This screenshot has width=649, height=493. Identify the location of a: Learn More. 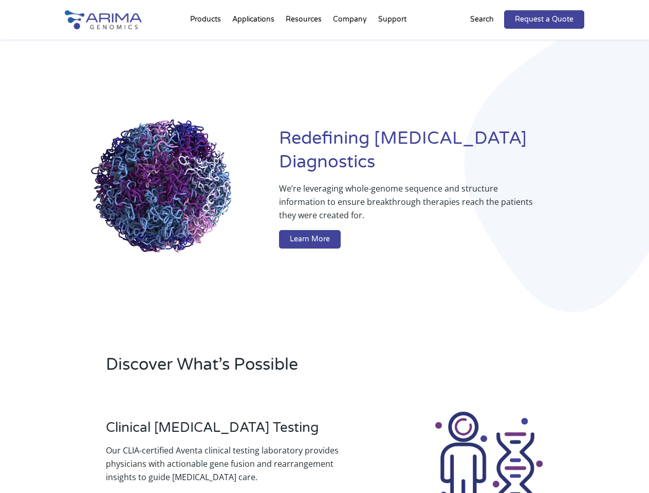
(310, 239).